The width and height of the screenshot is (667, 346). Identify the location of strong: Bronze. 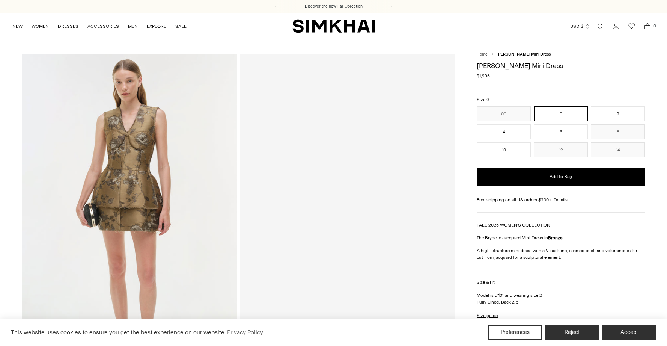
(555, 238).